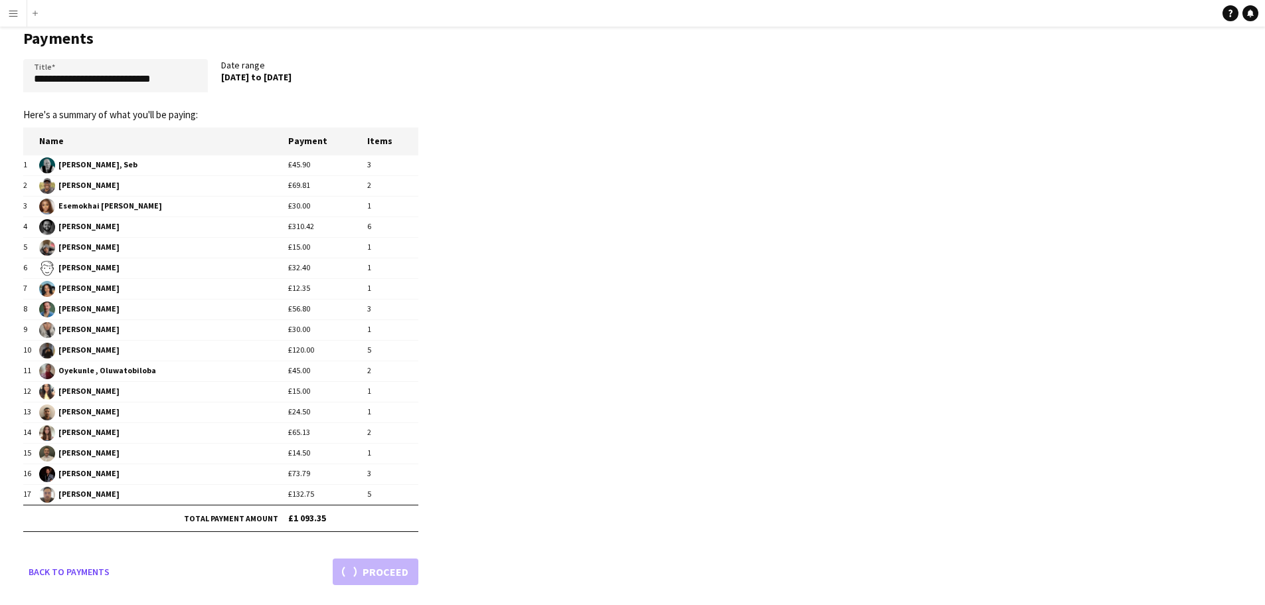 The image size is (1265, 605). I want to click on td: 16, so click(31, 473).